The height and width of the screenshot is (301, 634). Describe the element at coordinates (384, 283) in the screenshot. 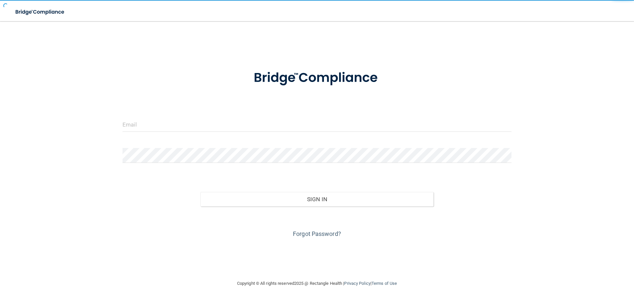

I see `a: Terms of Use` at that location.